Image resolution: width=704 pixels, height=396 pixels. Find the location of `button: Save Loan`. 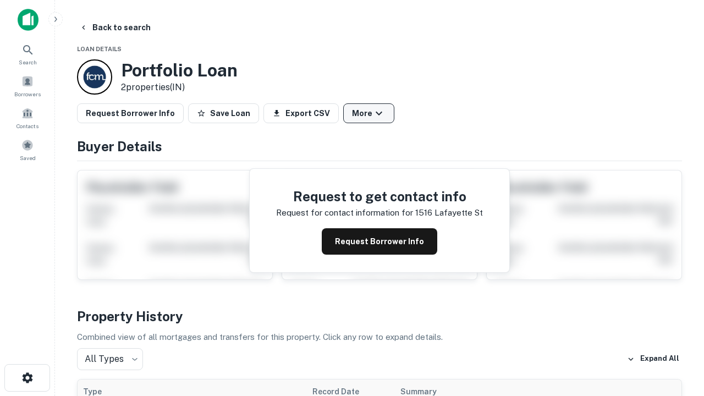

button: Save Loan is located at coordinates (223, 113).